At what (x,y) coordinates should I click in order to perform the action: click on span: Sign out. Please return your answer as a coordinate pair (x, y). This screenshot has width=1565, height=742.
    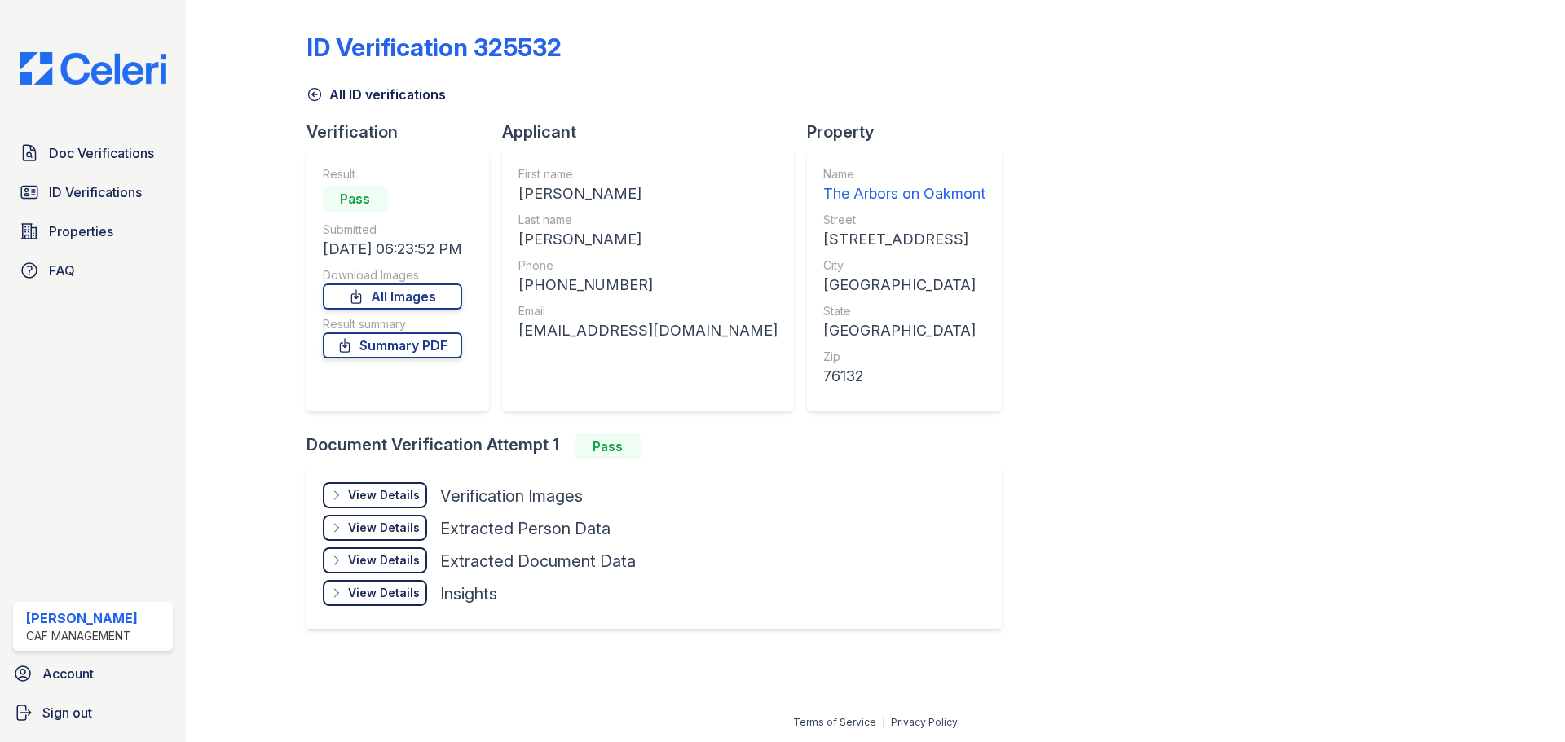
    Looking at the image, I should click on (67, 713).